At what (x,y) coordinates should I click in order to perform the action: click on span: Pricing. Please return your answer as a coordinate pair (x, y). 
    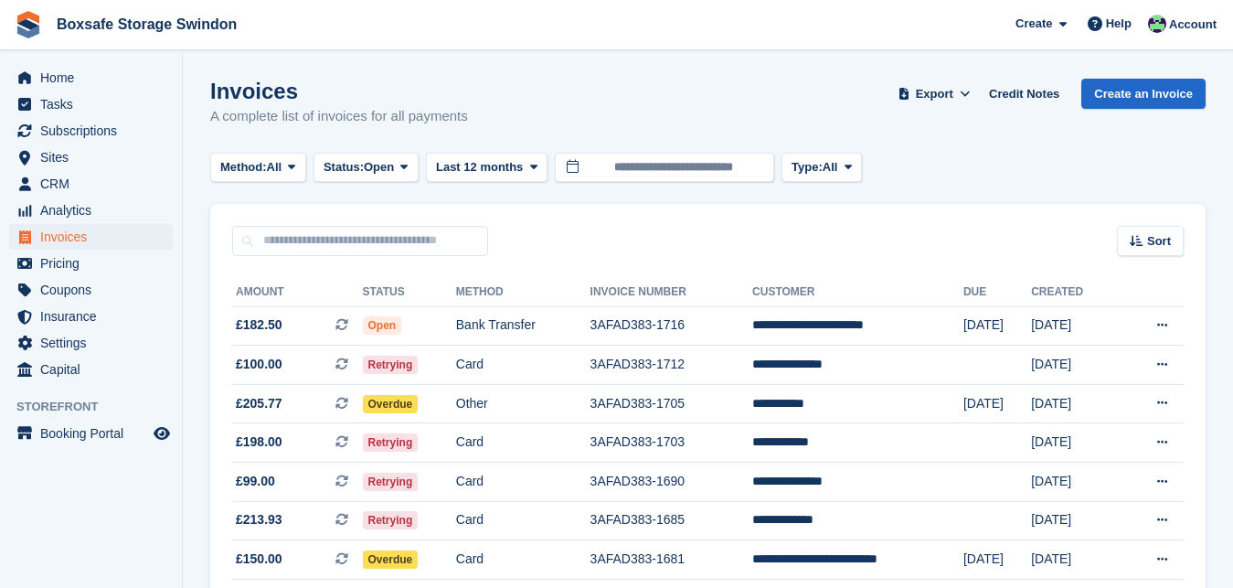
    Looking at the image, I should click on (95, 263).